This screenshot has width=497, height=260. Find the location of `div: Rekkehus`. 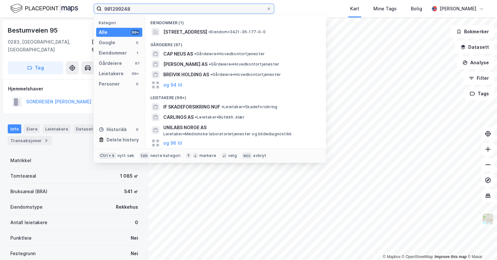

div: Rekkehus is located at coordinates (127, 207).